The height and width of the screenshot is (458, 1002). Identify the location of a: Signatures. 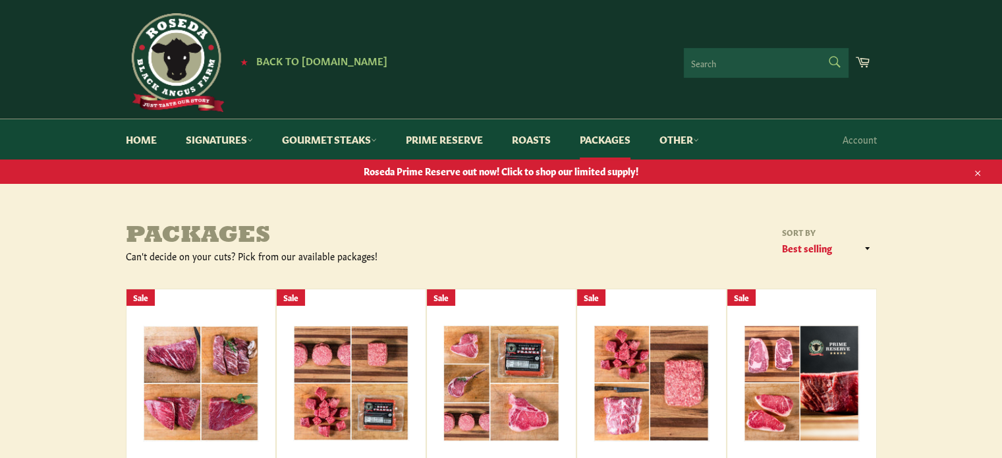
(219, 139).